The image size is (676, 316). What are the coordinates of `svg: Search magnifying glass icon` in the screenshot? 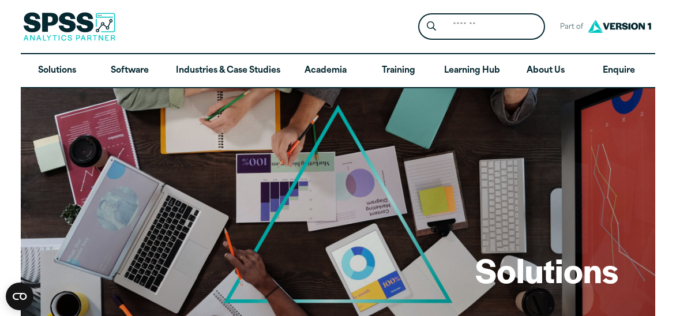 It's located at (432, 26).